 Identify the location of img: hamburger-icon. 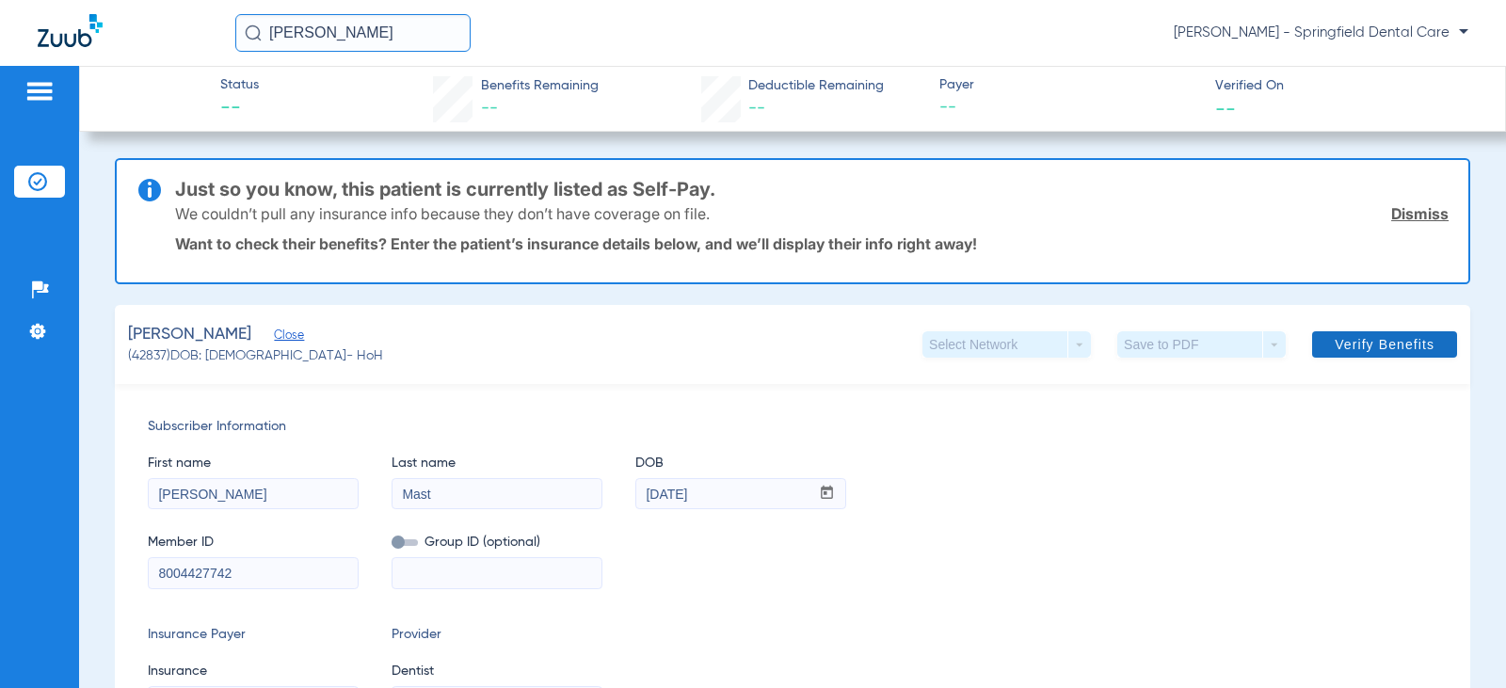
(40, 91).